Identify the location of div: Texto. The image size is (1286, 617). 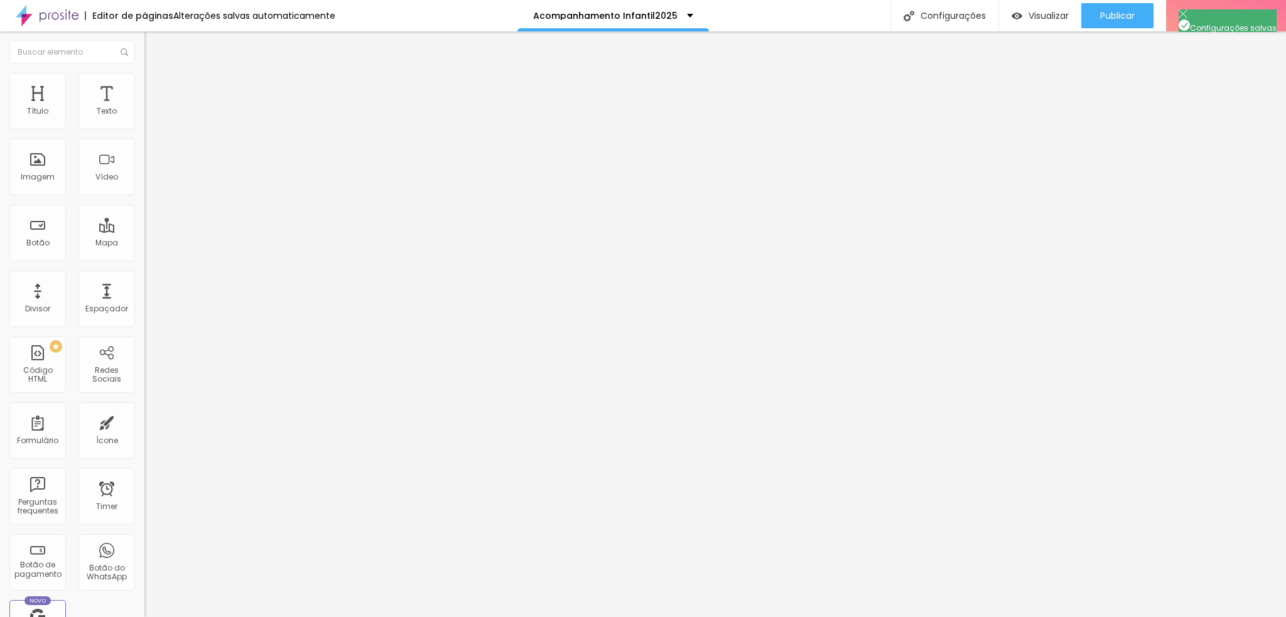
(107, 111).